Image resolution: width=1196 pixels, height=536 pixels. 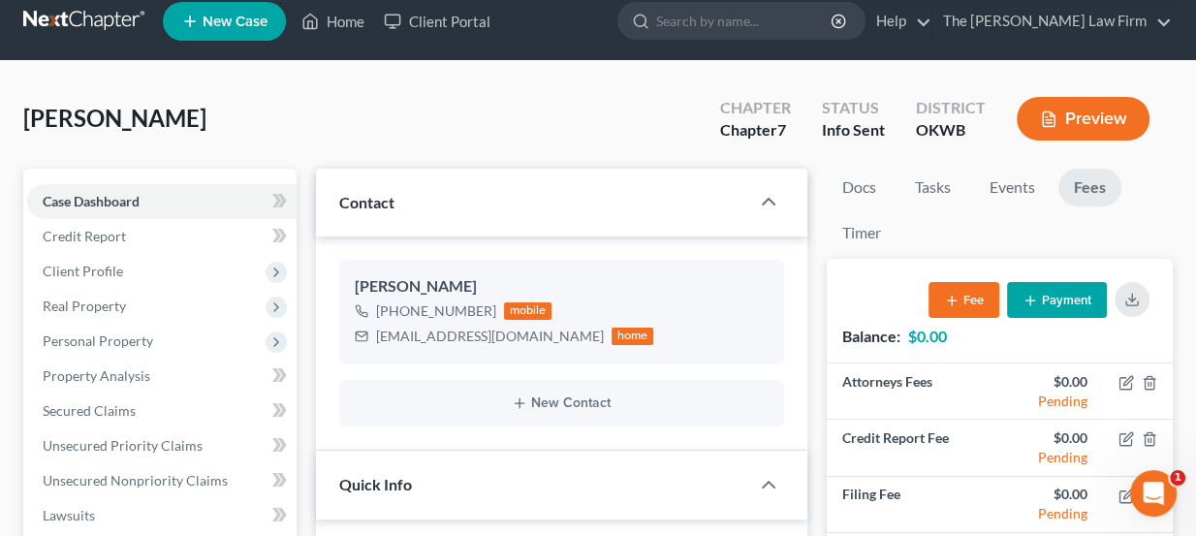 I want to click on div: Info Sent, so click(x=853, y=130).